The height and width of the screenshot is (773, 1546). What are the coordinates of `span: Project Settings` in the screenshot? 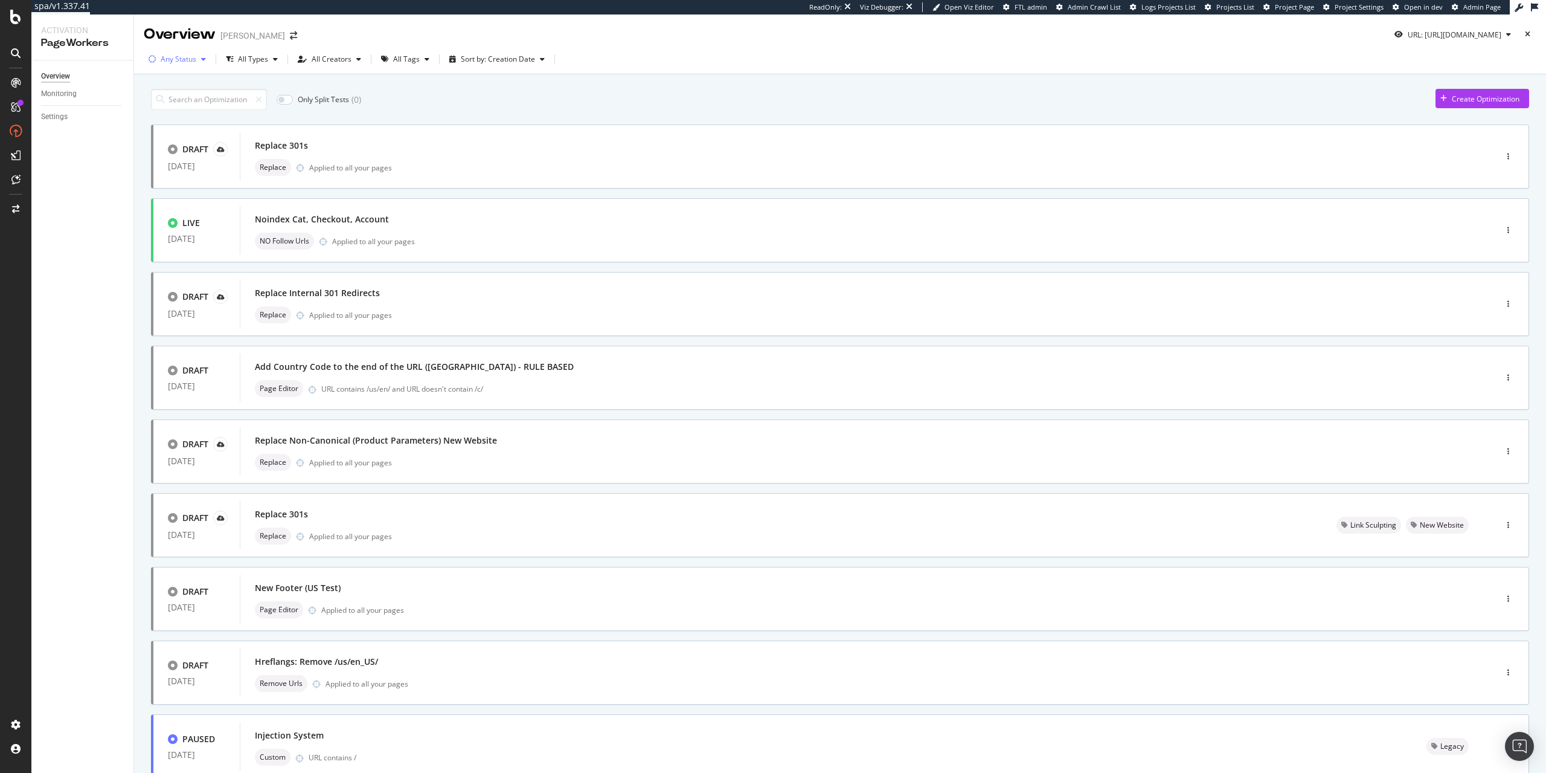 It's located at (1359, 7).